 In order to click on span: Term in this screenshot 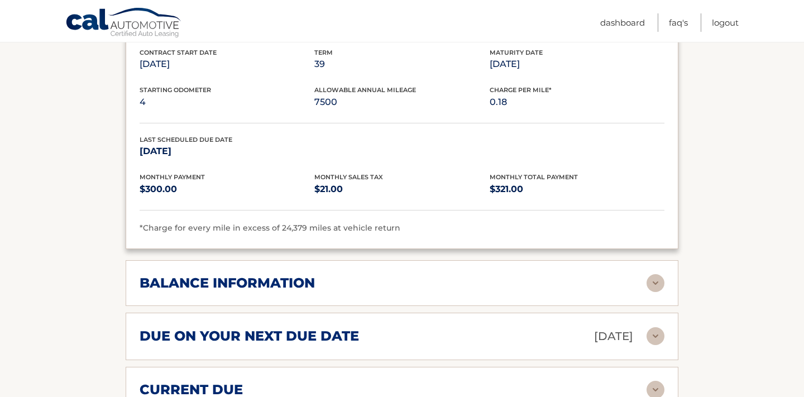, I will do `click(323, 52)`.